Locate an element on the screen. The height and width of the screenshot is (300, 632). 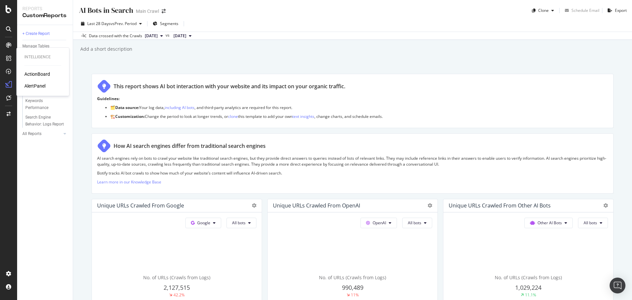
span: Last 28 Days is located at coordinates (99, 23).